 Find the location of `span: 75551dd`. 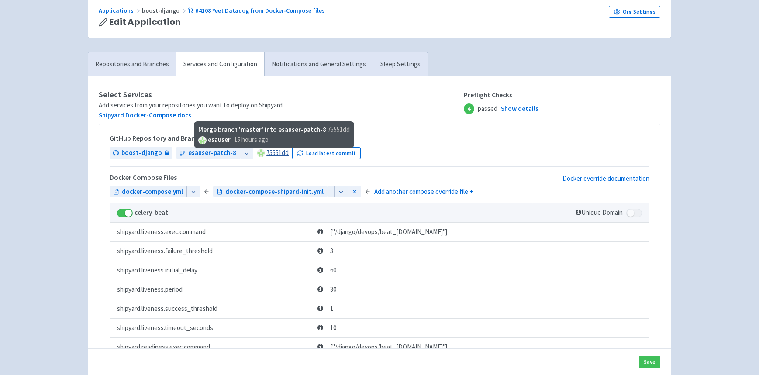

span: 75551dd is located at coordinates (338, 130).